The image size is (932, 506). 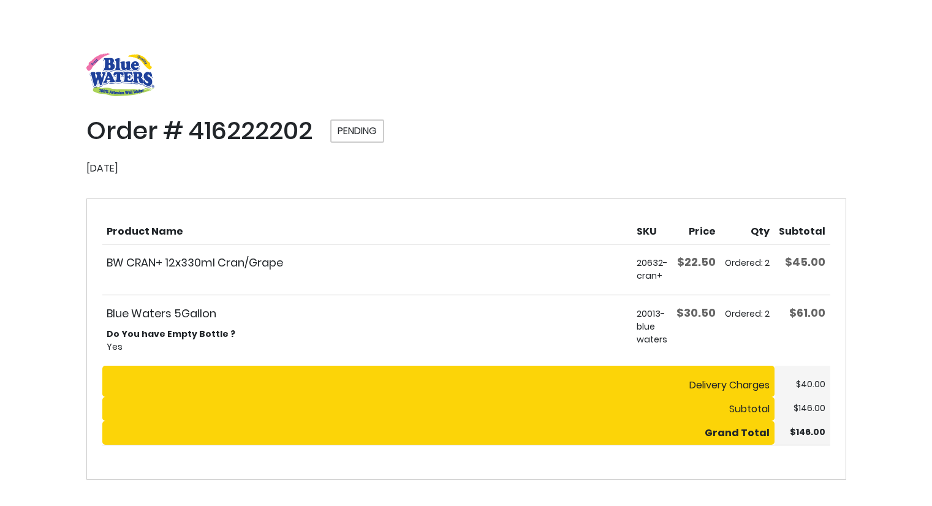 I want to click on td: 20632-cran+, so click(x=652, y=270).